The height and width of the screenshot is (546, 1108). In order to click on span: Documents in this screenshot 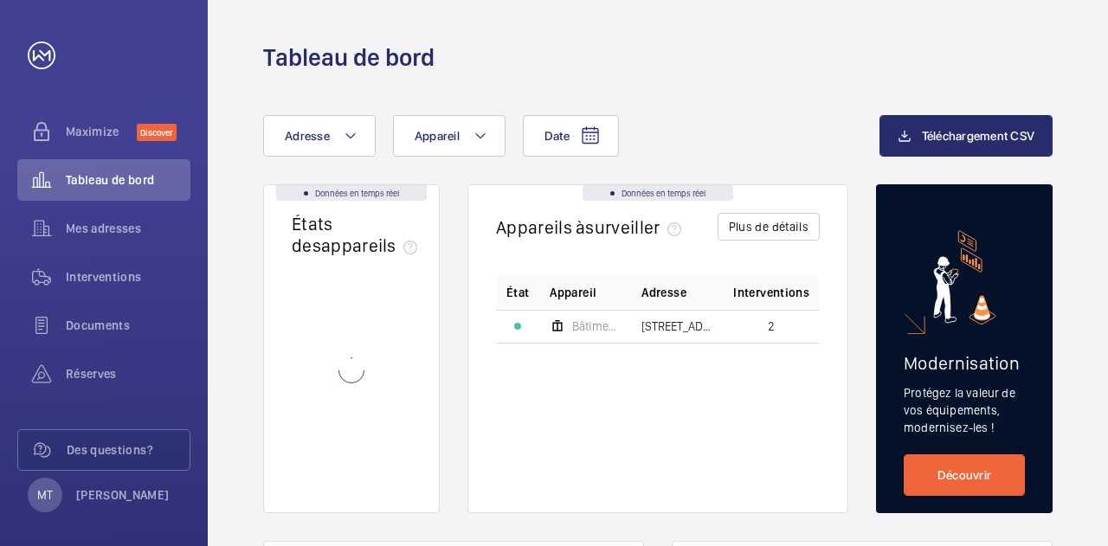, I will do `click(128, 326)`.